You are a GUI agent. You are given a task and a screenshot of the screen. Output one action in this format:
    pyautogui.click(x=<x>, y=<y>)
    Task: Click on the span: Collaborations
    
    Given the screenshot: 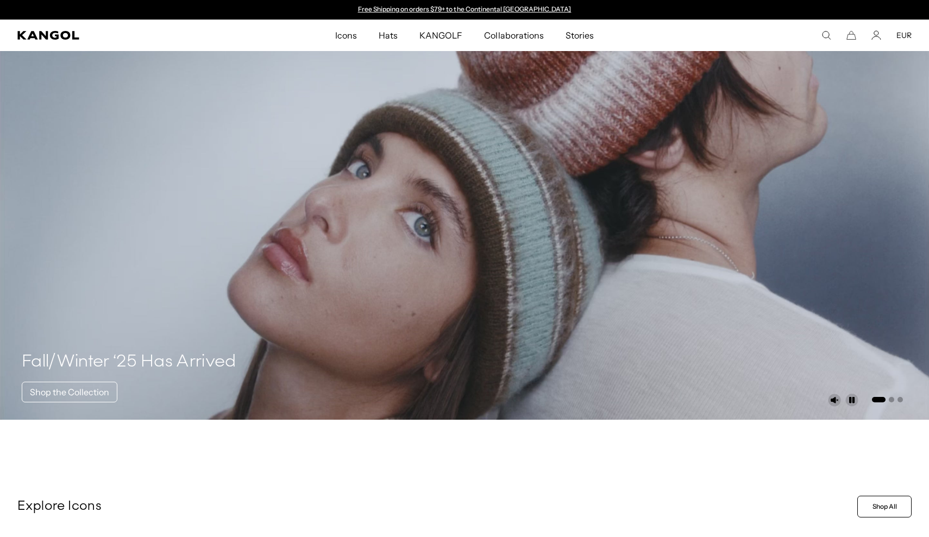 What is the action you would take?
    pyautogui.click(x=513, y=35)
    